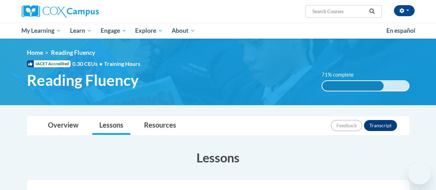 The image size is (436, 190). What do you see at coordinates (401, 31) in the screenshot?
I see `a: En español` at bounding box center [401, 31].